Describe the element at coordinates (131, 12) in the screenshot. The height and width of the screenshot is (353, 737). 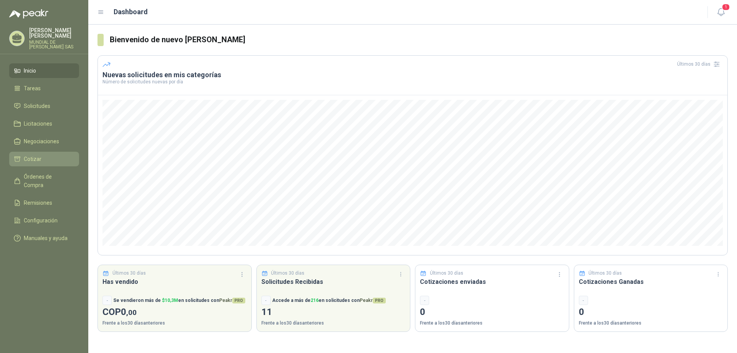
I see `h1: Dashboard` at that location.